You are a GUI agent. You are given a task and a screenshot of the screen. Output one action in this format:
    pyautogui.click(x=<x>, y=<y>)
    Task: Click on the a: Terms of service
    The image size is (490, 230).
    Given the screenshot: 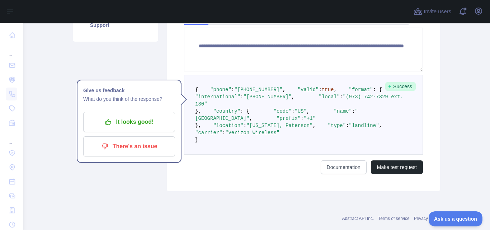 What is the action you would take?
    pyautogui.click(x=393, y=218)
    